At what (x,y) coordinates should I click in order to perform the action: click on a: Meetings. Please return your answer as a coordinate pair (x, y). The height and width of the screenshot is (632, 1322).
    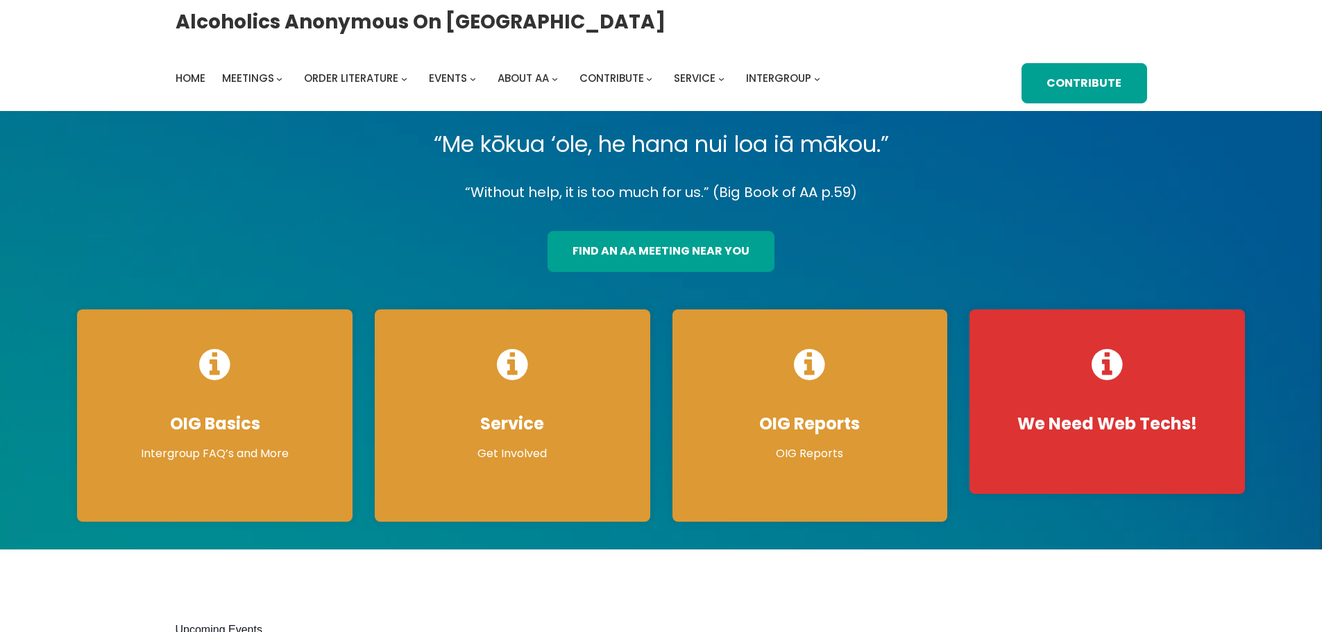
    Looking at the image, I should click on (248, 78).